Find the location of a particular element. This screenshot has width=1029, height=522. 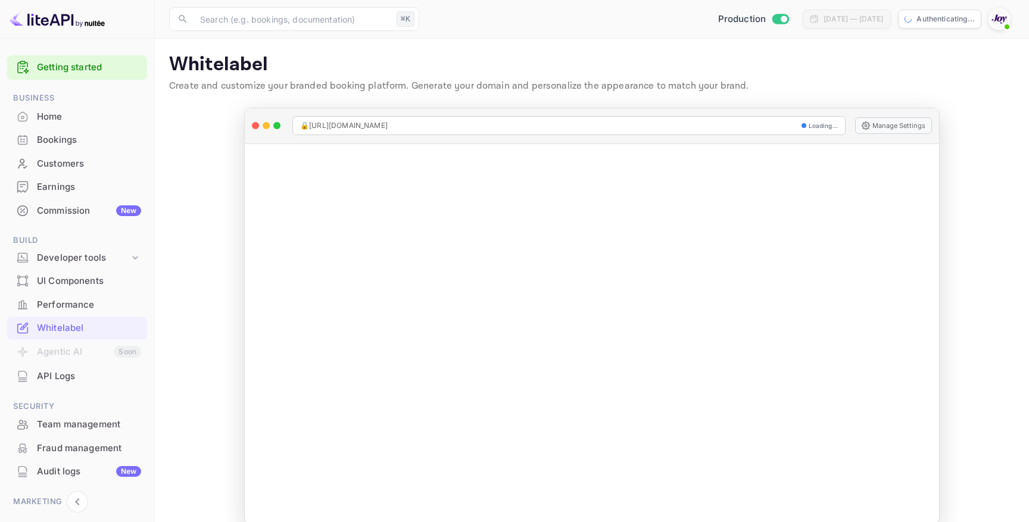

a: Bookings is located at coordinates (77, 139).